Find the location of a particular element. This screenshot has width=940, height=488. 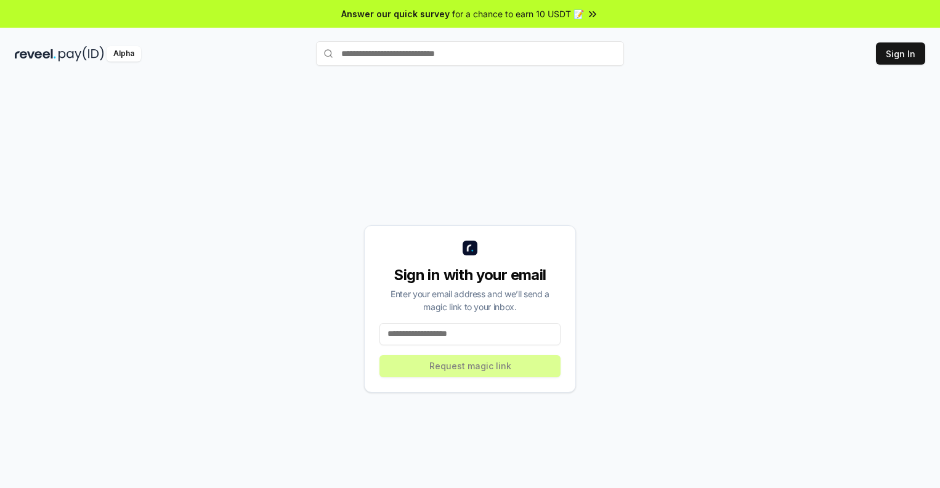

img: logo_small is located at coordinates (470, 248).